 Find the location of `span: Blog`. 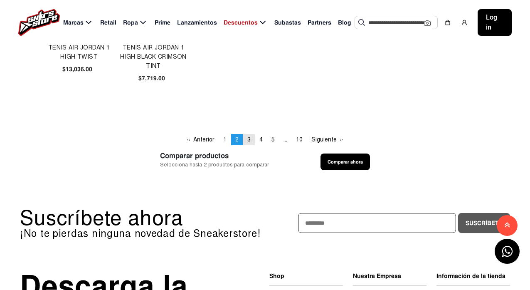

span: Blog is located at coordinates (345, 22).